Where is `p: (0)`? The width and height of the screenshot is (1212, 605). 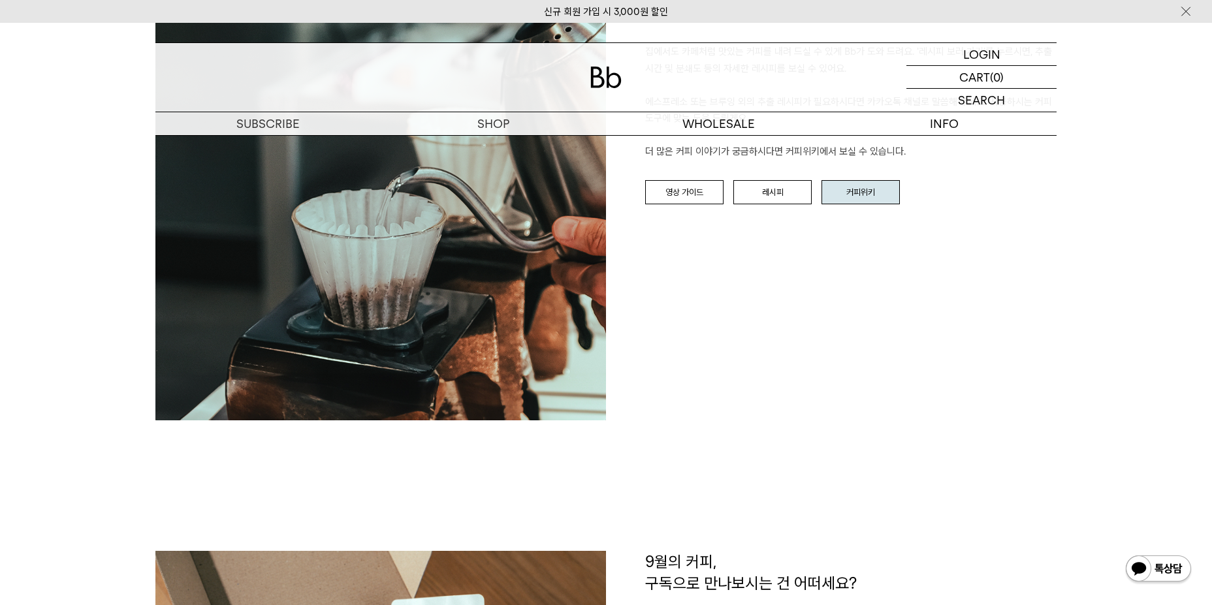 p: (0) is located at coordinates (997, 77).